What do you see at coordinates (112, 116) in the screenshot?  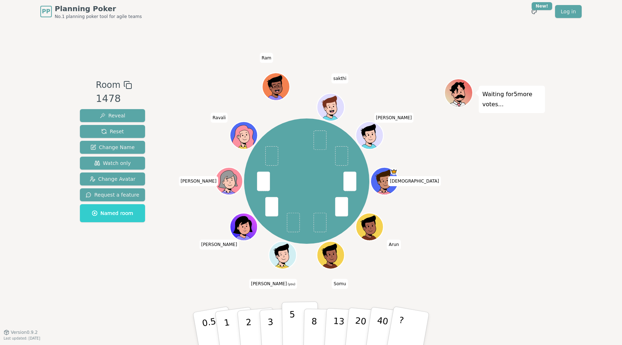 I see `button: Reveal` at bounding box center [112, 116].